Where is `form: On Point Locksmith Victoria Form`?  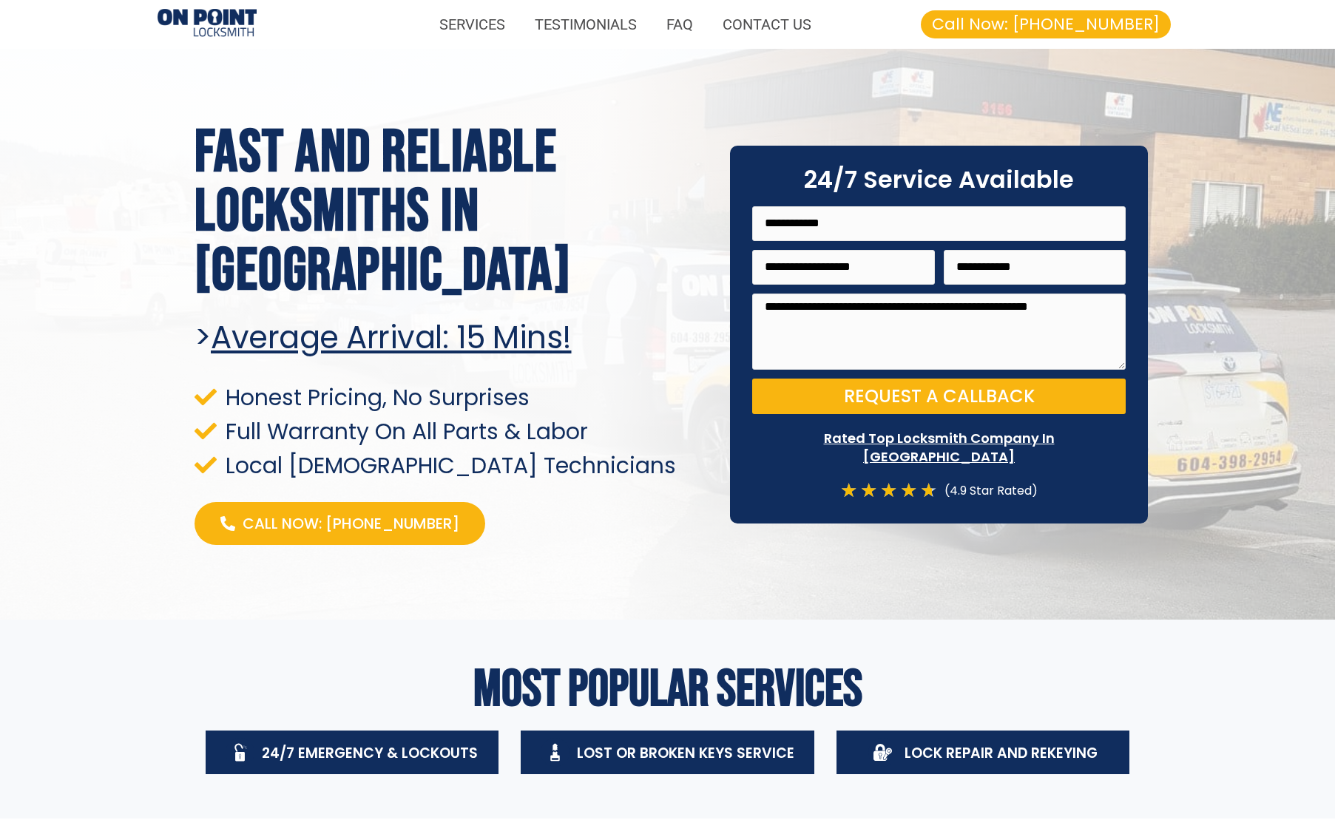
form: On Point Locksmith Victoria Form is located at coordinates (938, 315).